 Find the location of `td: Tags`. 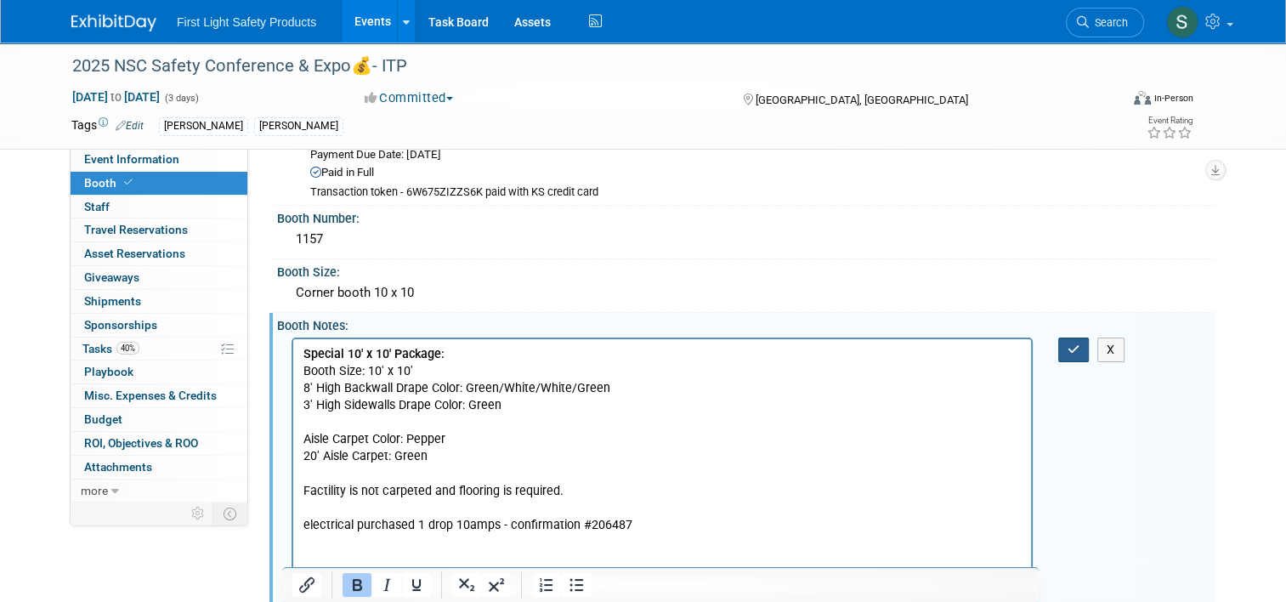

td: Tags is located at coordinates (107, 126).